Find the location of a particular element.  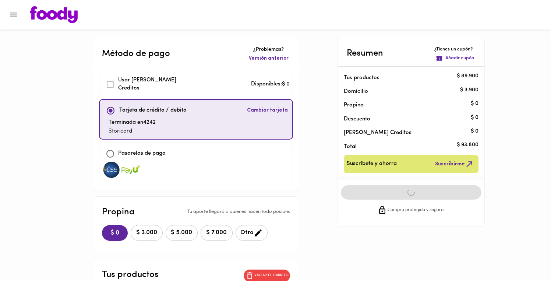

p: Domicilio is located at coordinates (356, 91).